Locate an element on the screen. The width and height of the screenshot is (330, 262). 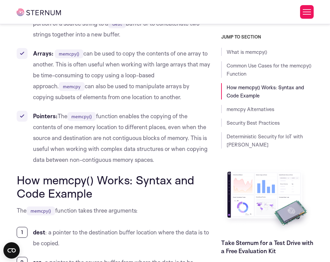
h2: How memcpy() Works: Syntax and Code Example is located at coordinates (114, 186).